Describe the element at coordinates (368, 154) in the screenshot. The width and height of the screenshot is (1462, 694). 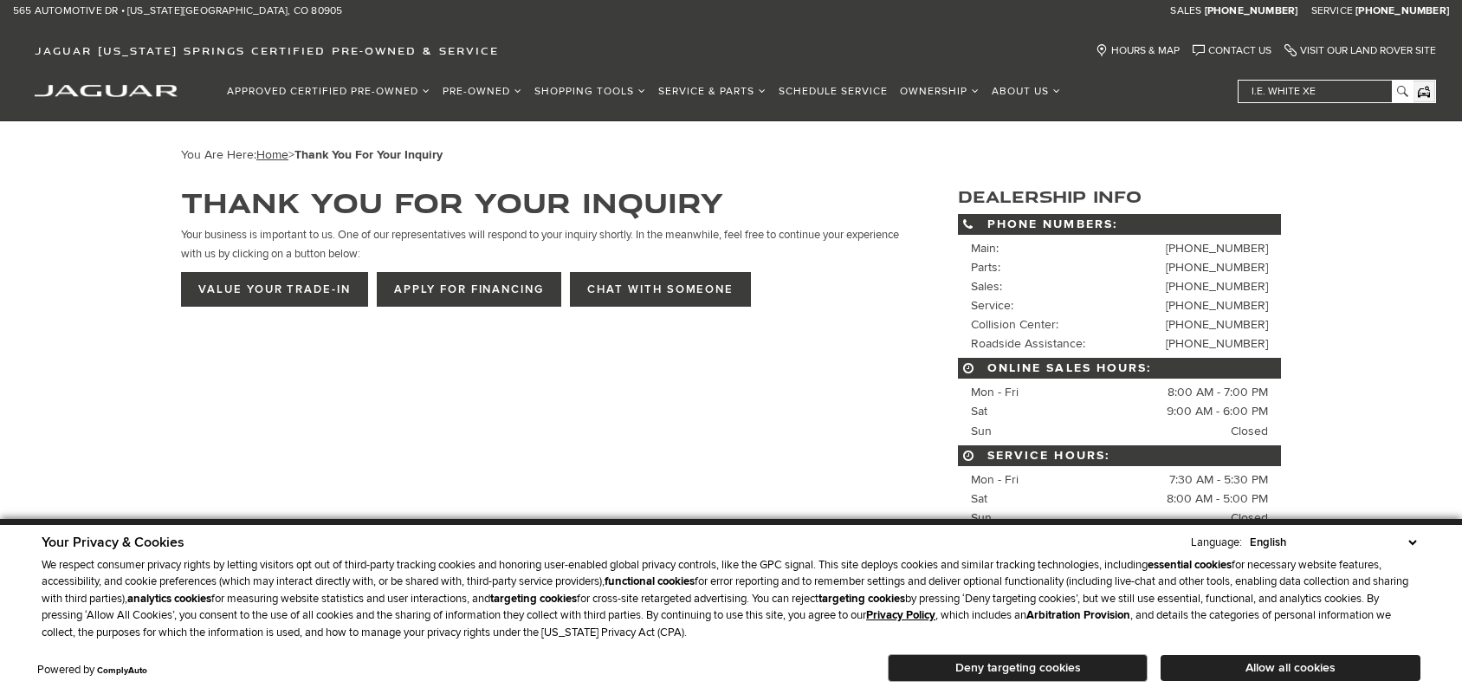
I see `strong: Thank You For Your Inquiry` at that location.